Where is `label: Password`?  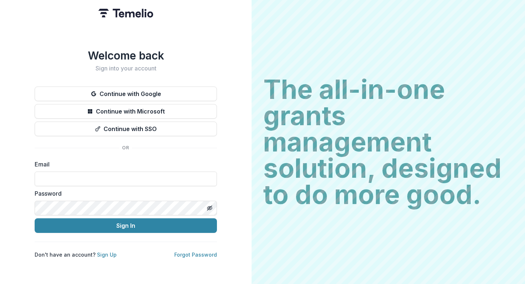 label: Password is located at coordinates (124, 193).